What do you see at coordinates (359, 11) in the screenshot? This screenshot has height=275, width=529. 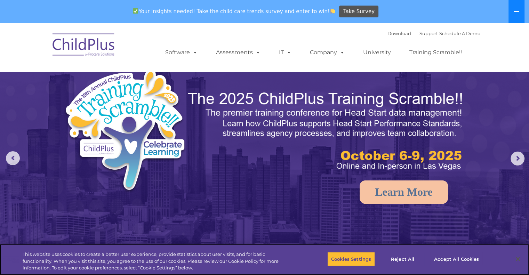 I see `span: Take Survey` at bounding box center [359, 11].